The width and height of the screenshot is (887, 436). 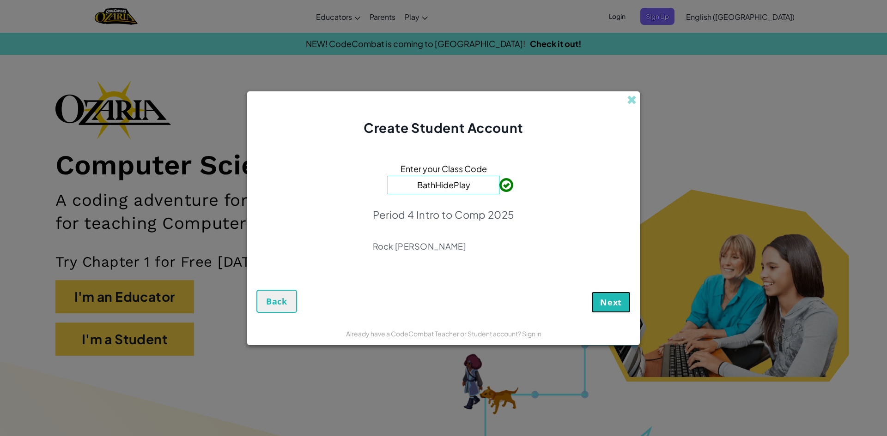 What do you see at coordinates (611, 303) in the screenshot?
I see `button: Next` at bounding box center [611, 303].